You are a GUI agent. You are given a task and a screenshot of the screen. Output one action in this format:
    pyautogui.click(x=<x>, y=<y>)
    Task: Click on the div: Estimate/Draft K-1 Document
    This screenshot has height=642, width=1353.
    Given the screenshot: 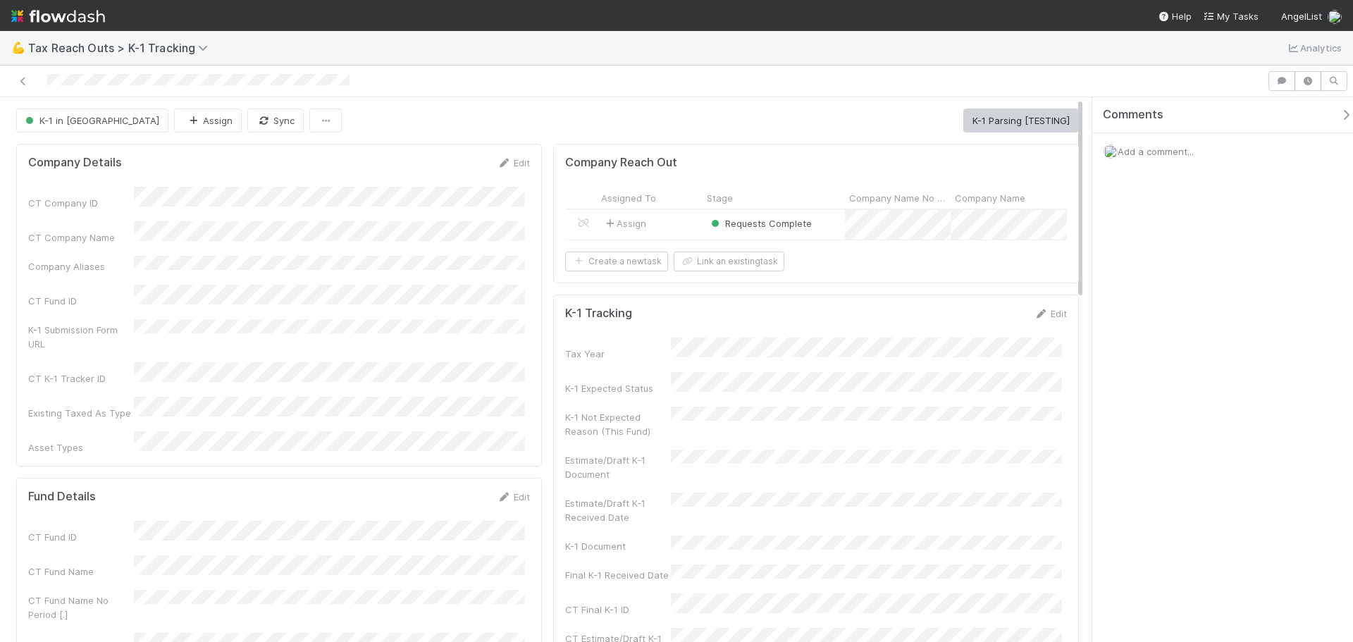 What is the action you would take?
    pyautogui.click(x=618, y=467)
    